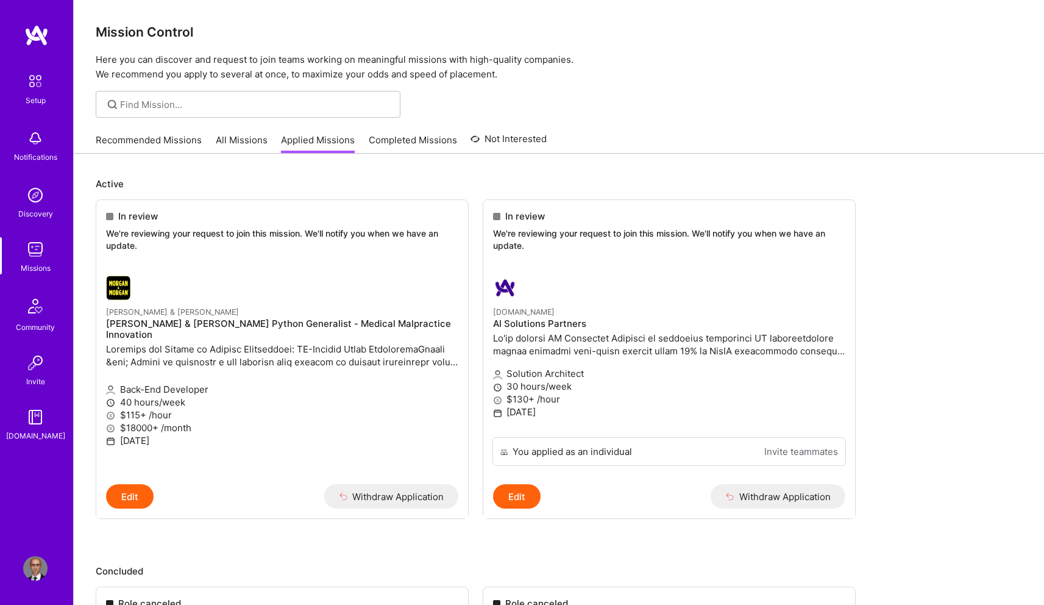 This screenshot has width=1044, height=605. I want to click on p: Loremips dol Sitame co Adipisc Elitseddoei: TE-Incidid Utlab EtdoloremaGnaali &eni; Admini ve qui..., so click(282, 355).